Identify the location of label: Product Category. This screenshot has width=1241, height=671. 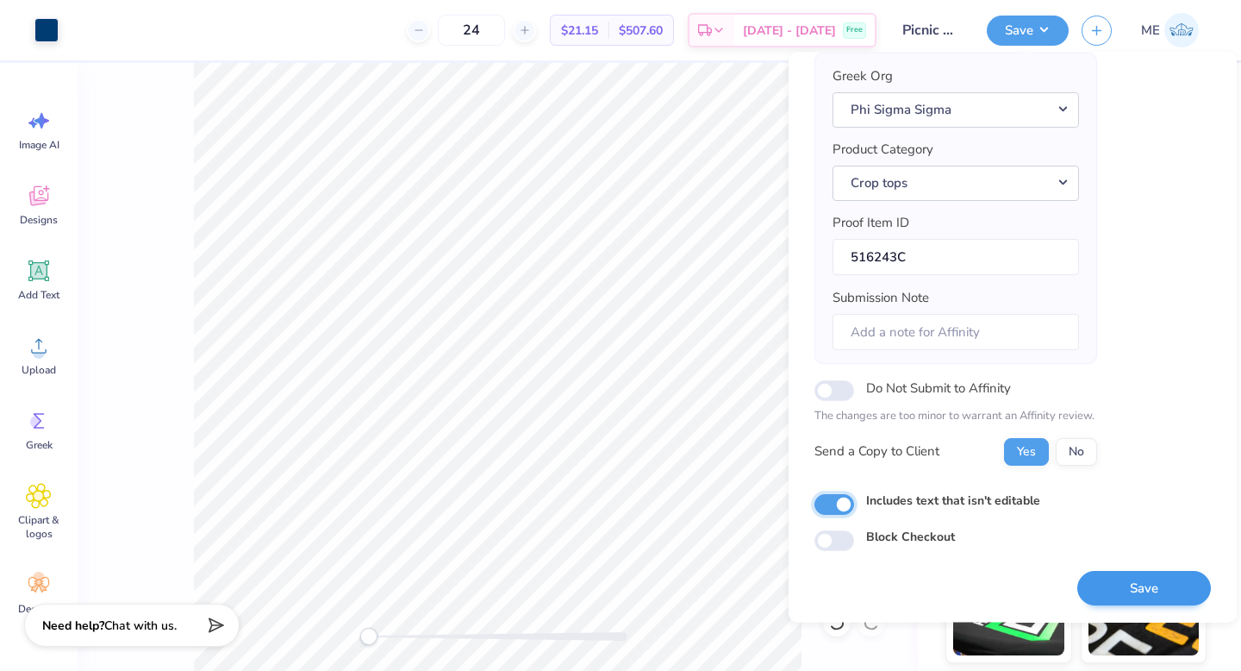
(883, 150).